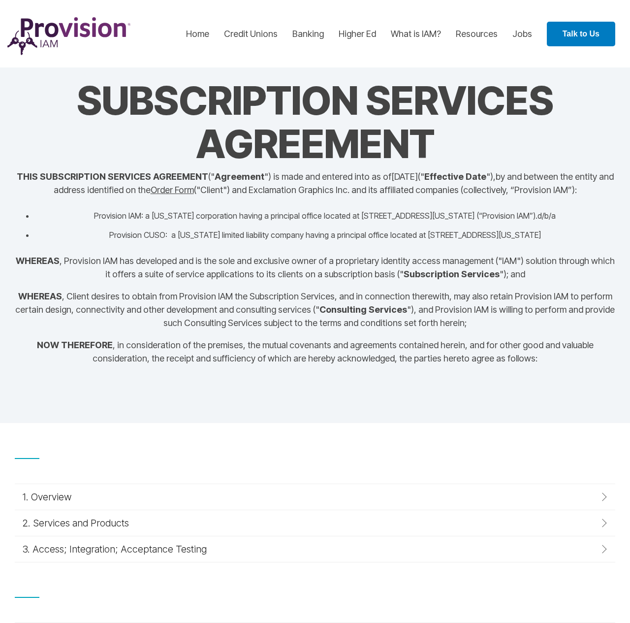 The width and height of the screenshot is (630, 623). What do you see at coordinates (522, 34) in the screenshot?
I see `a: Jobs` at bounding box center [522, 34].